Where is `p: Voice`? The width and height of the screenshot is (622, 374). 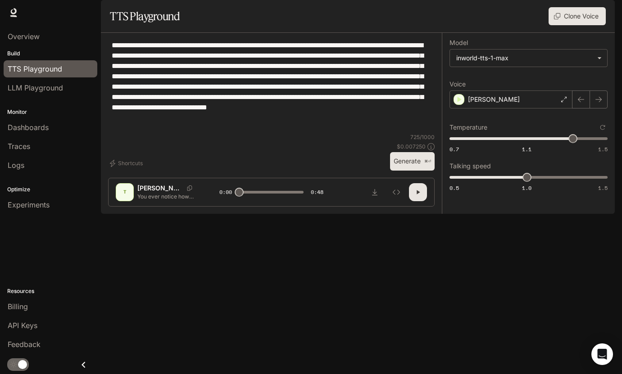 p: Voice is located at coordinates (457, 84).